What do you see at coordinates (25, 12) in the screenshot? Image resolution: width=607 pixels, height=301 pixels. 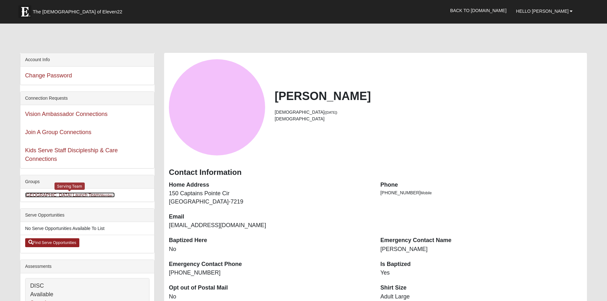 I see `img: Eleven22 logo` at bounding box center [25, 12].